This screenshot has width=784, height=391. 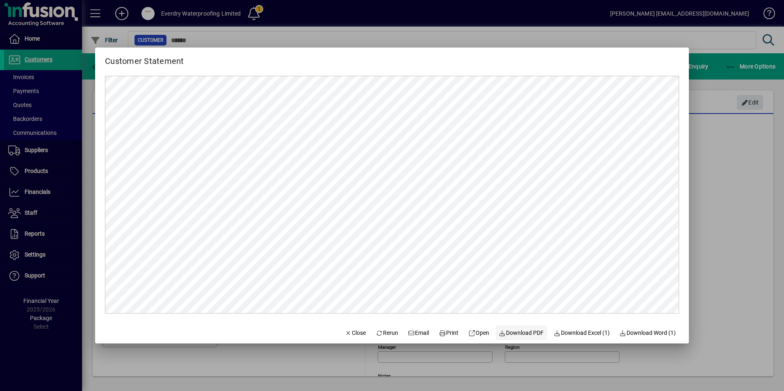 I want to click on span: Email, so click(x=418, y=333).